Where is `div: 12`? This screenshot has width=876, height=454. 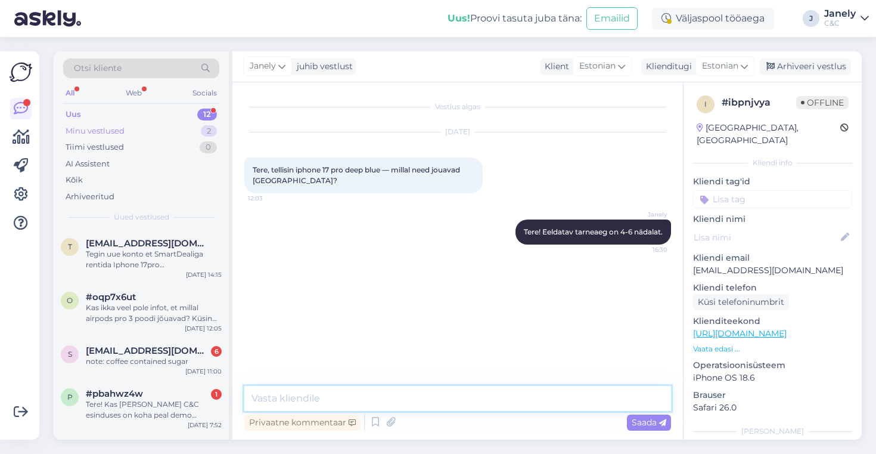 div: 12 is located at coordinates (207, 114).